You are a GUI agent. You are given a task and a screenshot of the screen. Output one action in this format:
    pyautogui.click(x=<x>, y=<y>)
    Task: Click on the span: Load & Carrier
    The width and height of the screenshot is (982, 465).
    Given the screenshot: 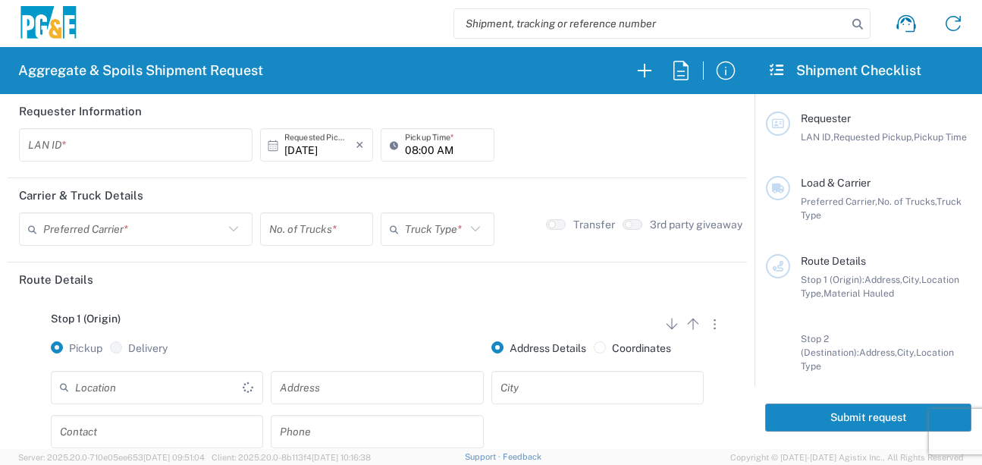 What is the action you would take?
    pyautogui.click(x=835, y=183)
    